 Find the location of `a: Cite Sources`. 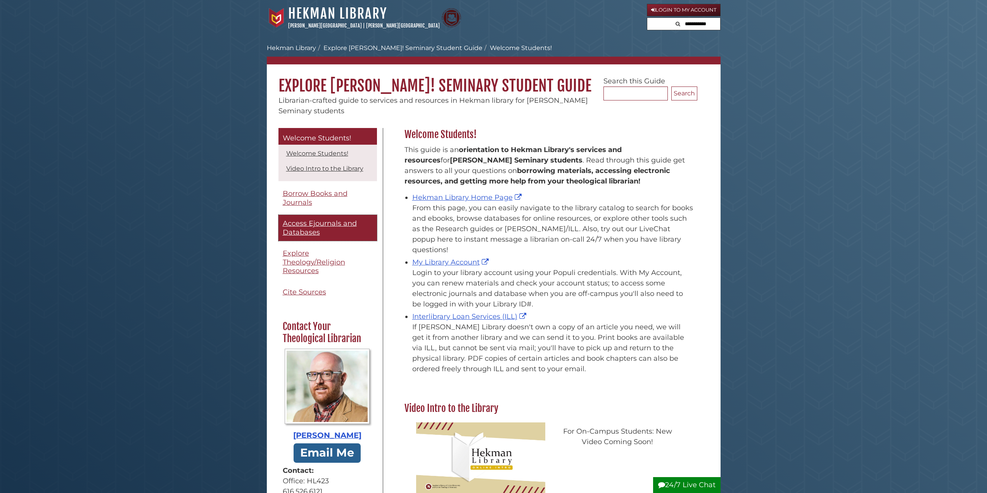

a: Cite Sources is located at coordinates (328, 292).